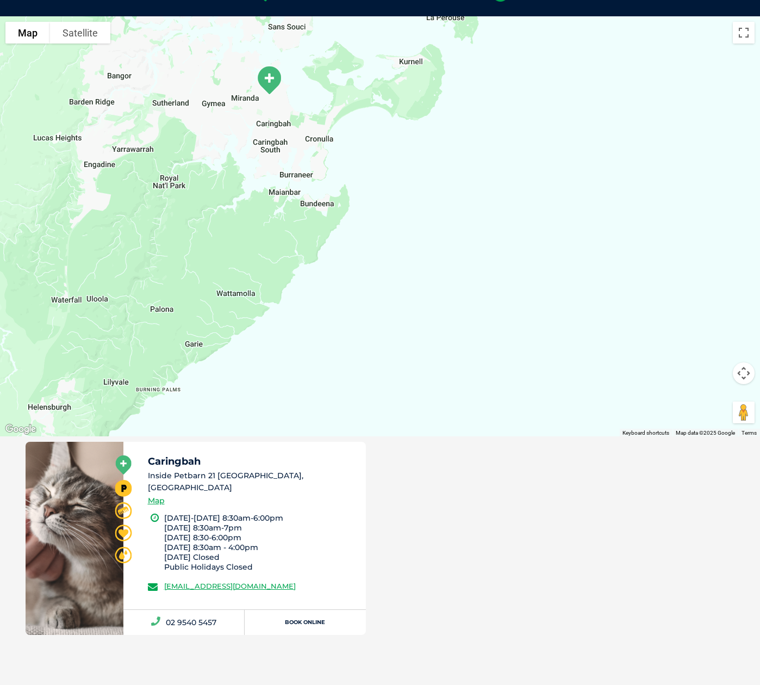 This screenshot has height=685, width=760. What do you see at coordinates (156, 500) in the screenshot?
I see `a: Map` at bounding box center [156, 500].